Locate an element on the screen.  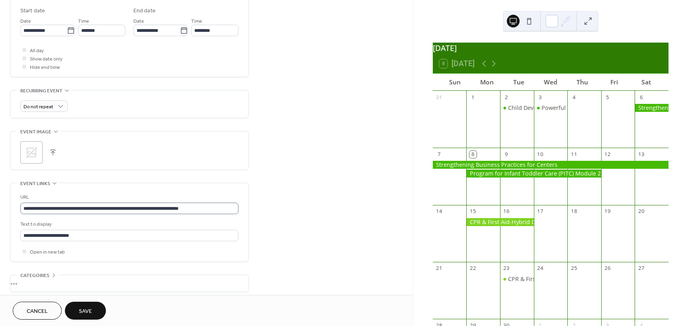
div: 11 is located at coordinates (574, 155).